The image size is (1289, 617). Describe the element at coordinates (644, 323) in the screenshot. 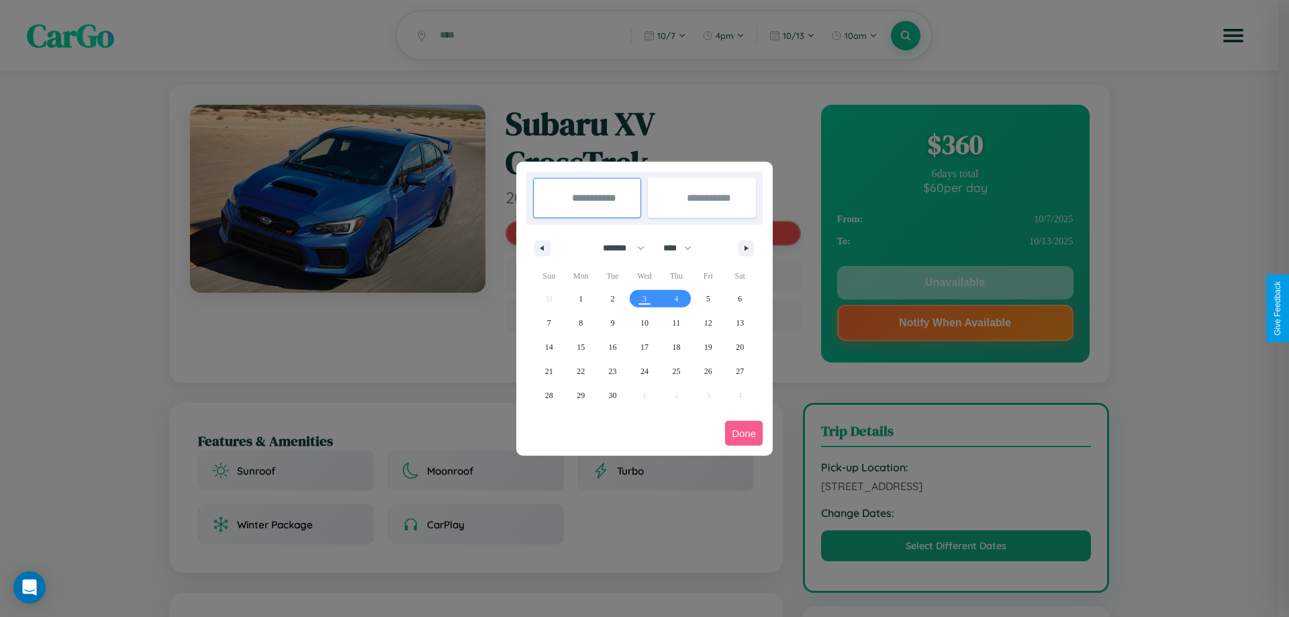

I see `button: 10` at that location.